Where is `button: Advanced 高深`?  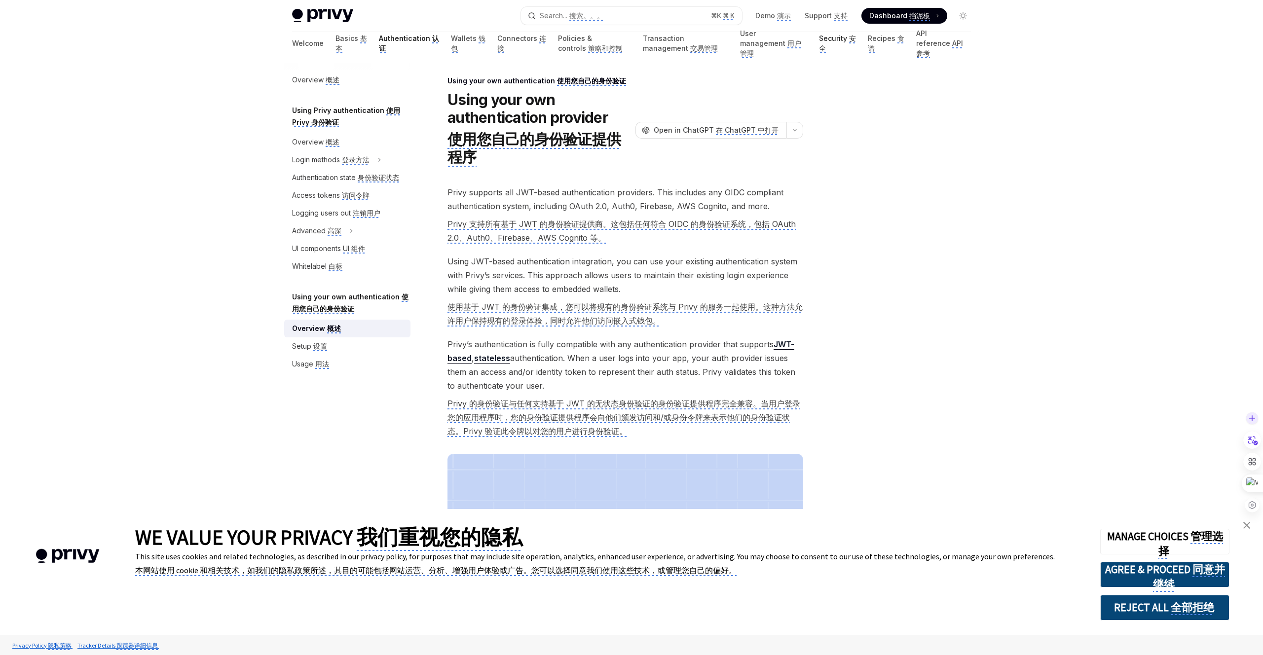 button: Advanced 高深 is located at coordinates (347, 231).